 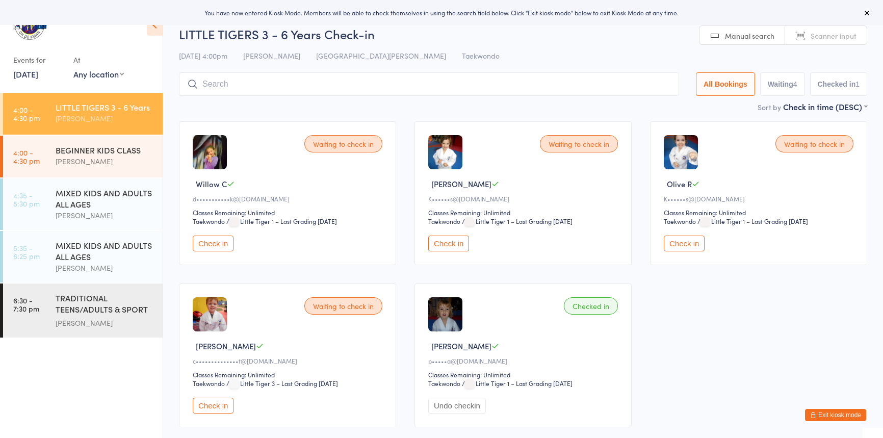 I want to click on div: Any location, so click(x=98, y=74).